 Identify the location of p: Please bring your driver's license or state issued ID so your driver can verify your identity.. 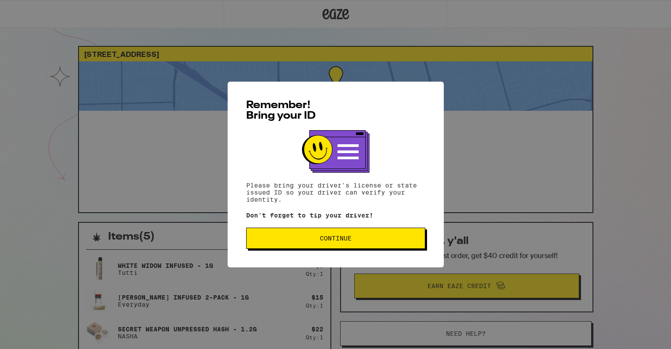
(336, 192).